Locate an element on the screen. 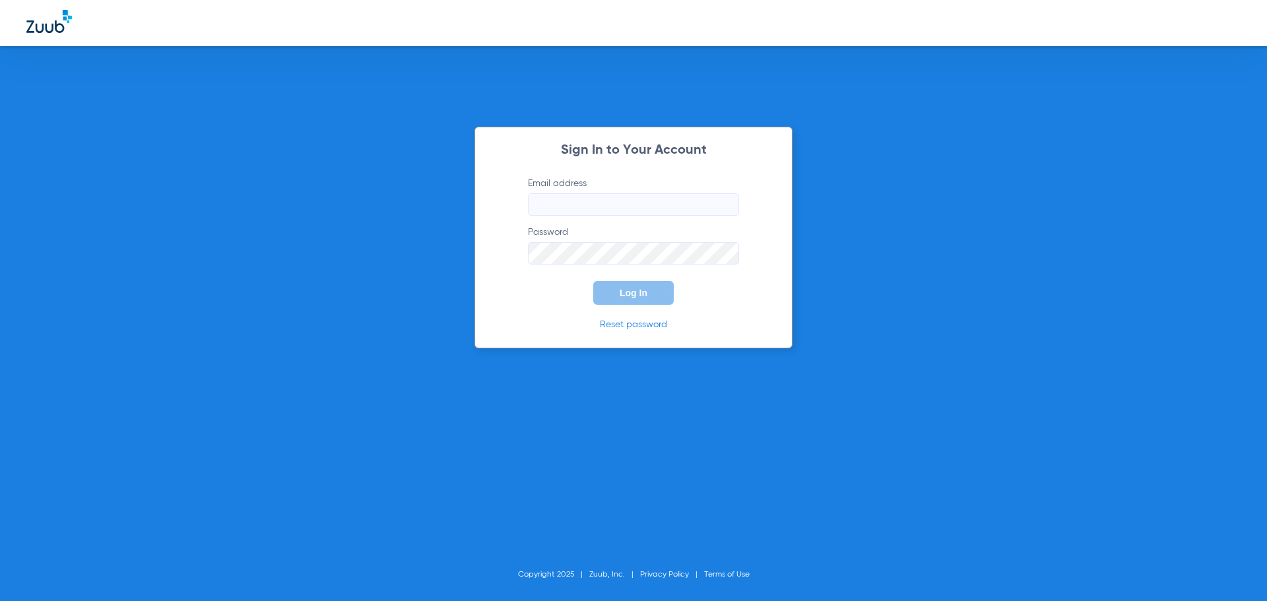 Image resolution: width=1267 pixels, height=601 pixels. img: Zuub Logo is located at coordinates (49, 21).